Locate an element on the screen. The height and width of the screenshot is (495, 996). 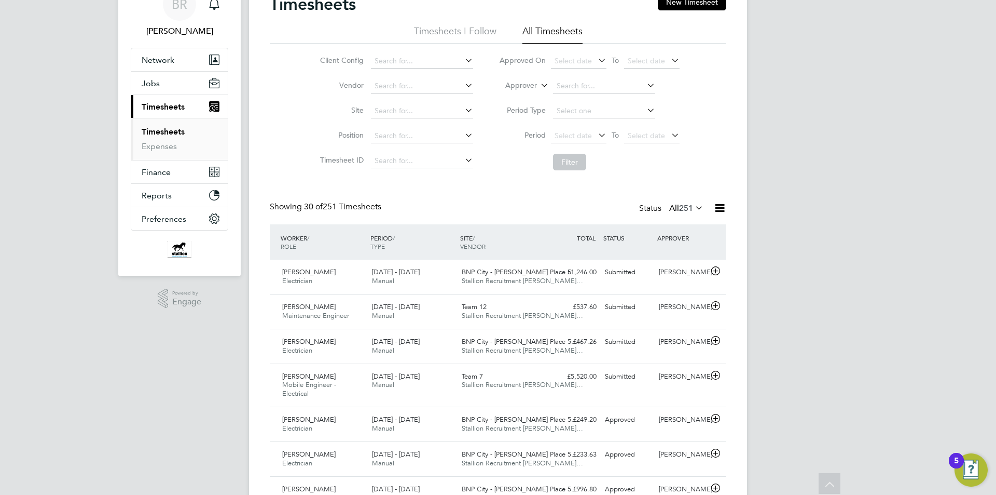
span: TYPE is located at coordinates (378, 246).